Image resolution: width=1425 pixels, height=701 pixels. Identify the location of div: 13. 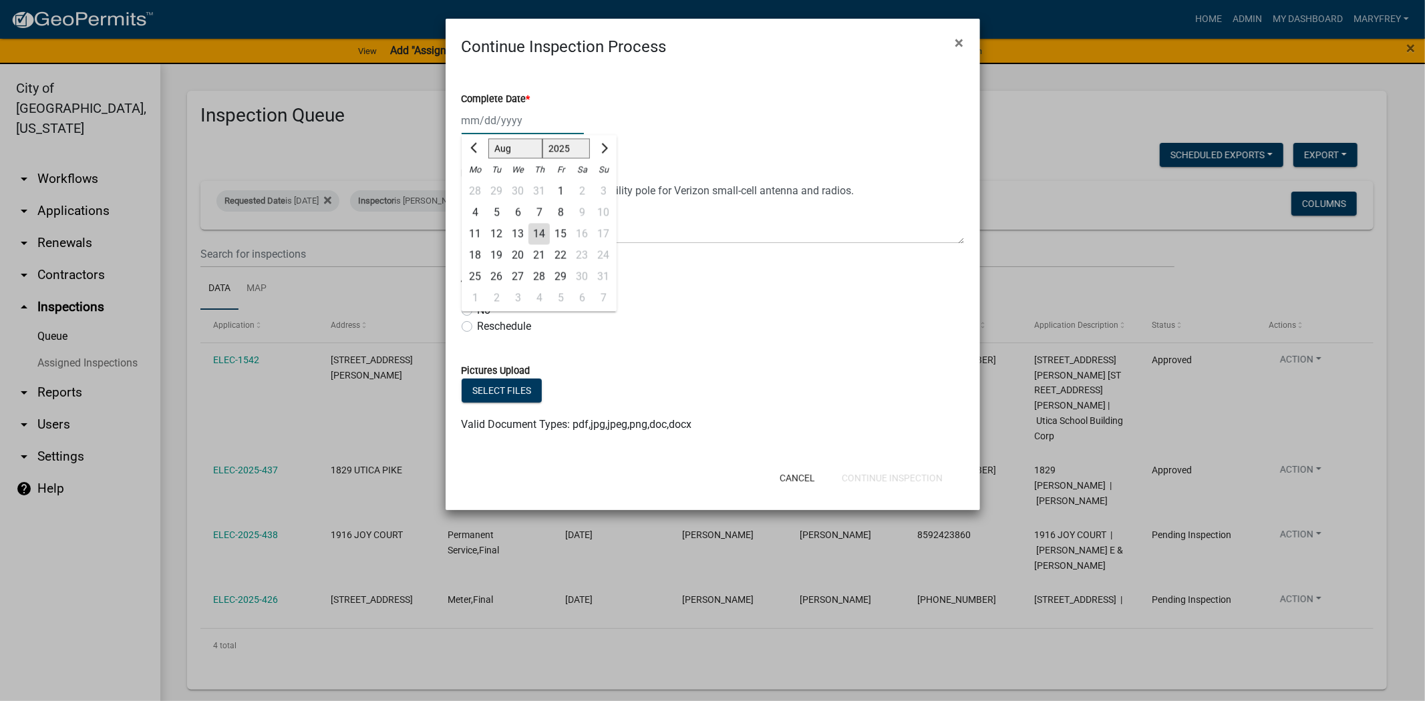
(518, 234).